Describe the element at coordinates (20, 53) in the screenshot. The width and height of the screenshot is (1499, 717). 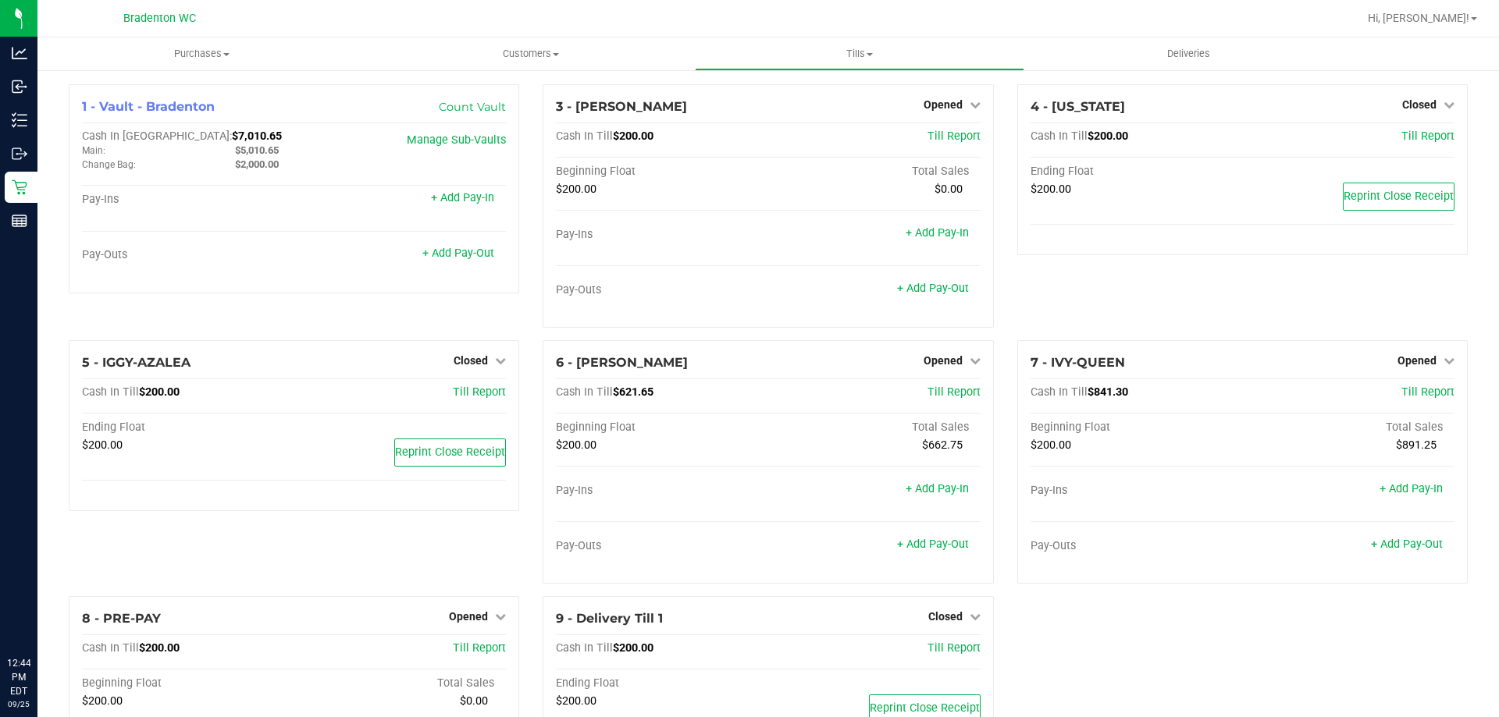
I see `inline-svg: Analytics` at that location.